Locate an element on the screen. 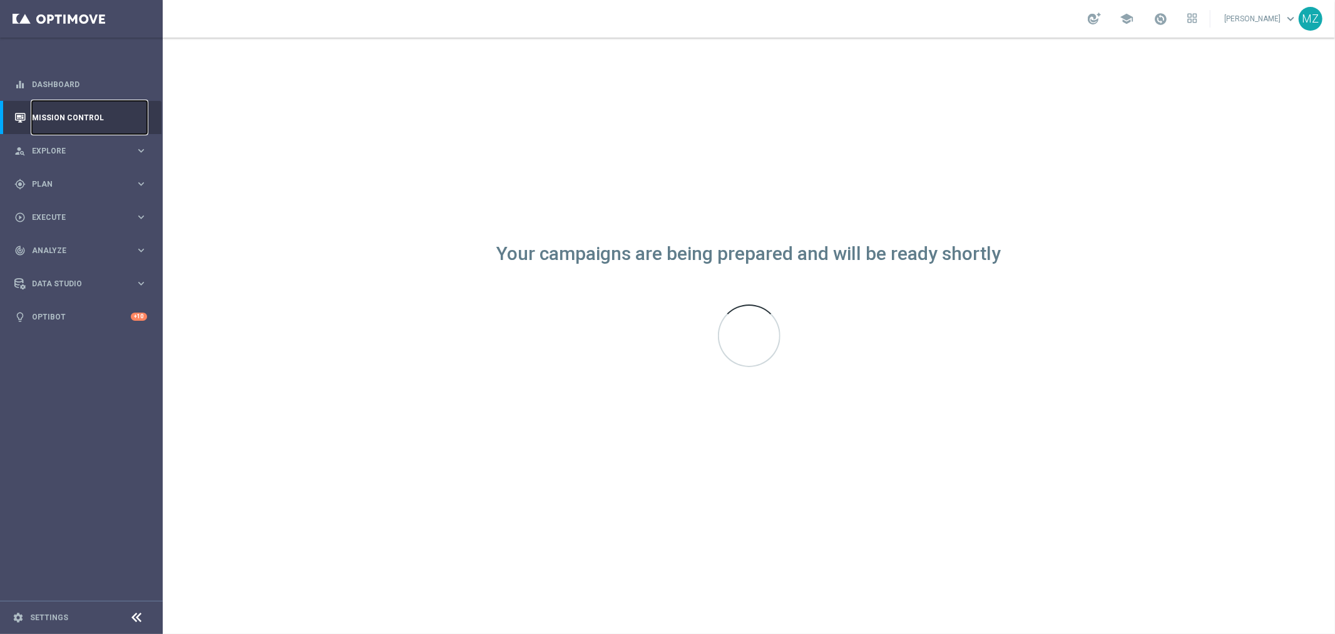 The height and width of the screenshot is (634, 1335). span: school is located at coordinates (1127, 19).